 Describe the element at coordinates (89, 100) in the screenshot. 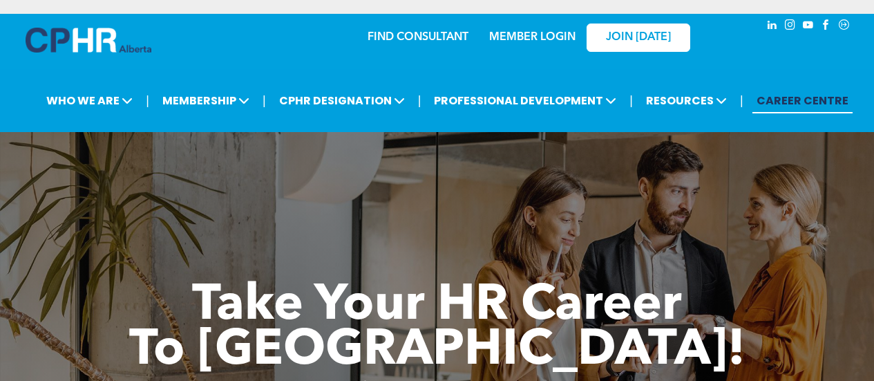

I see `span: WHO WE ARE` at that location.